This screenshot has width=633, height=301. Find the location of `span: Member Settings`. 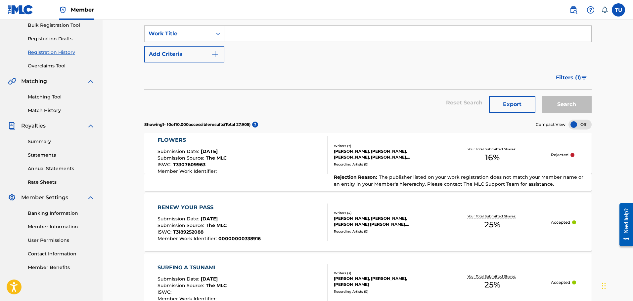

span: Member Settings is located at coordinates (45, 198).